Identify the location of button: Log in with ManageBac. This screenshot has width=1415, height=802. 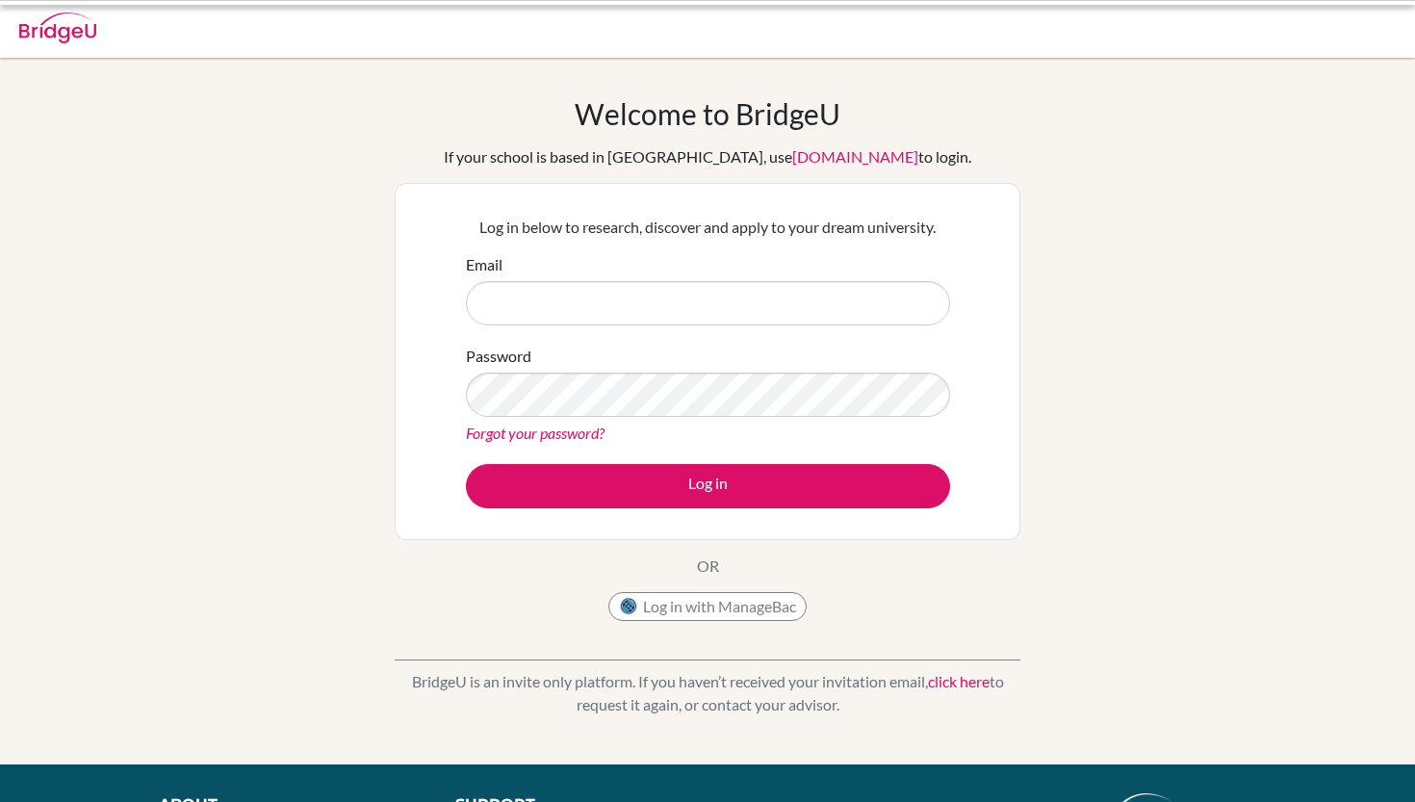
(708, 607).